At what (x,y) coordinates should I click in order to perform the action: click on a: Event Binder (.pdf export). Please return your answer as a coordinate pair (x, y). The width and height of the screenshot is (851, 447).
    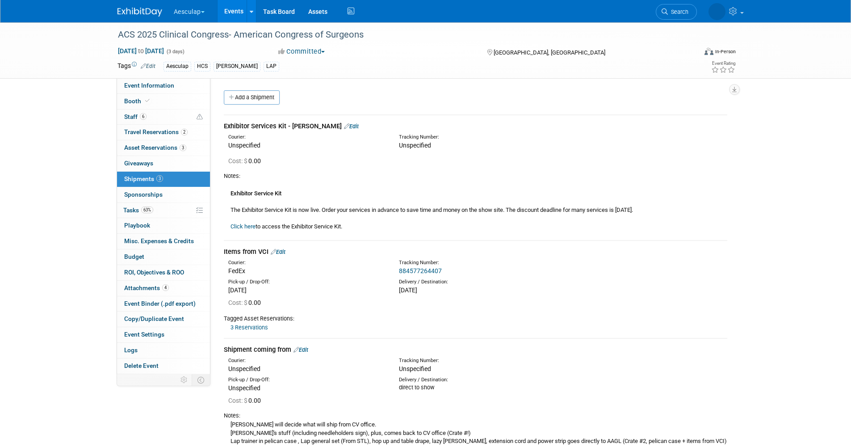
    Looking at the image, I should click on (163, 304).